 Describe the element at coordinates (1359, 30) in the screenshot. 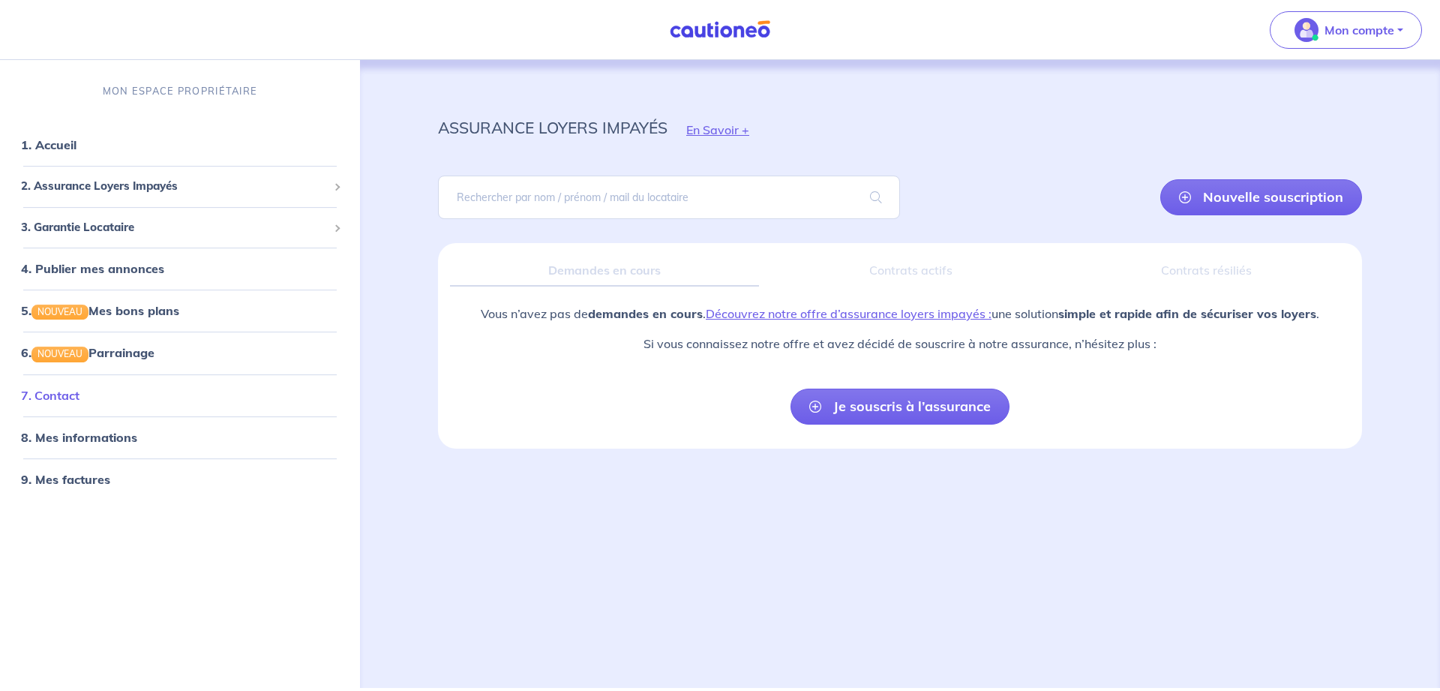

I see `p: Mon compte` at that location.